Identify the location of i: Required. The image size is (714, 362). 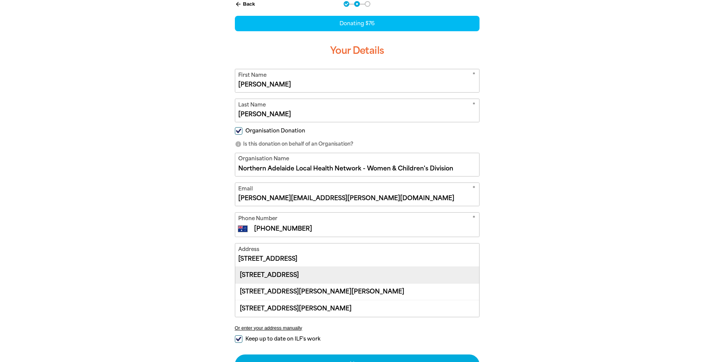
(474, 219).